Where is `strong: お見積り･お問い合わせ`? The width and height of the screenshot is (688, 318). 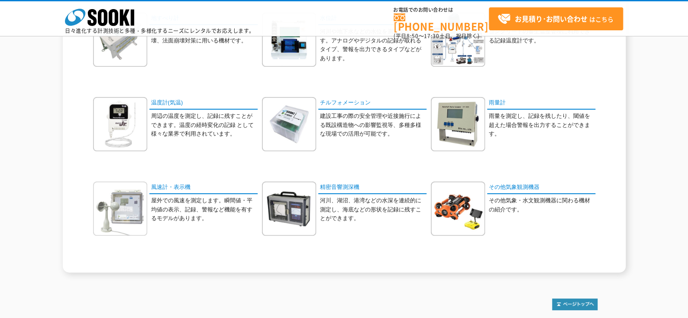
strong: お見積り･お問い合わせ is located at coordinates (551, 19).